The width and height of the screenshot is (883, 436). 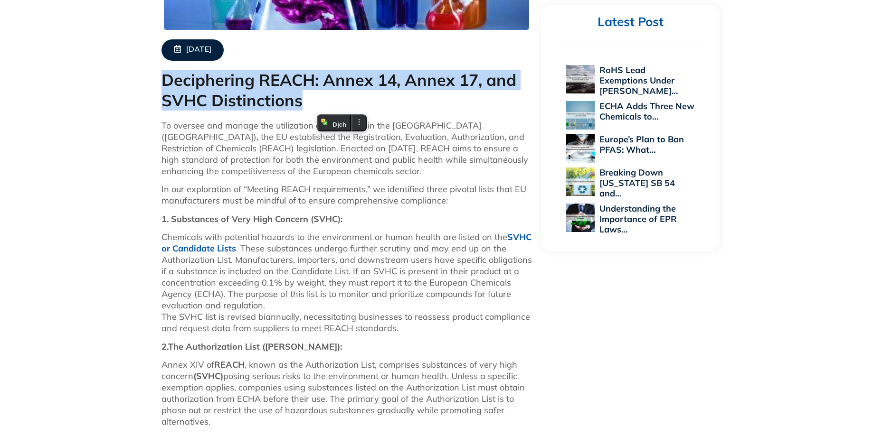 I want to click on strong: (SVHC), so click(x=208, y=376).